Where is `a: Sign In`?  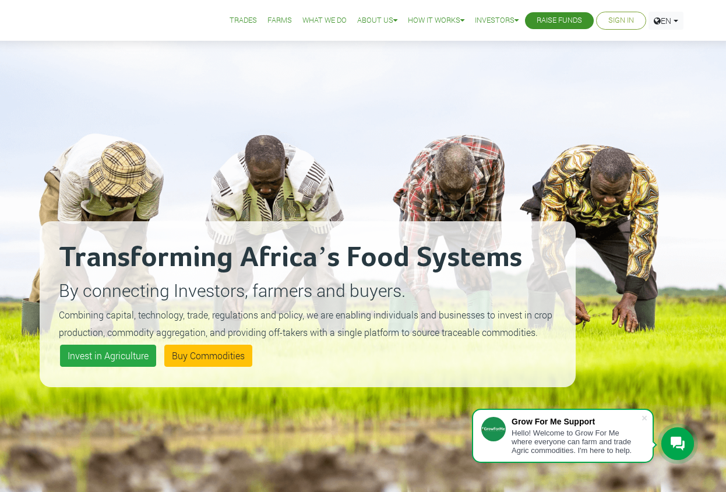 a: Sign In is located at coordinates (621, 20).